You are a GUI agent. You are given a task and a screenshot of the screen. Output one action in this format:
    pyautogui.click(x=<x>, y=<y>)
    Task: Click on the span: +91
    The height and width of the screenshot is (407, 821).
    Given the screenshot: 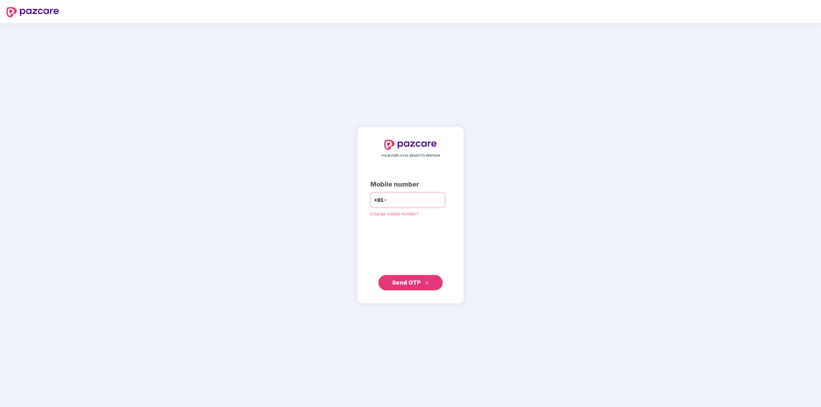 What is the action you would take?
    pyautogui.click(x=379, y=200)
    